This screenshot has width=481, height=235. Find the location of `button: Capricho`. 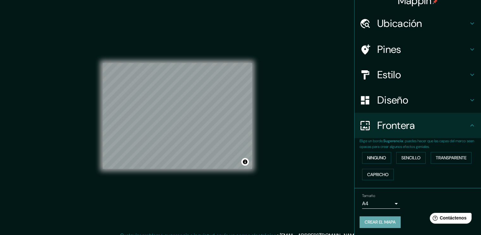

button: Capricho is located at coordinates (378, 174).